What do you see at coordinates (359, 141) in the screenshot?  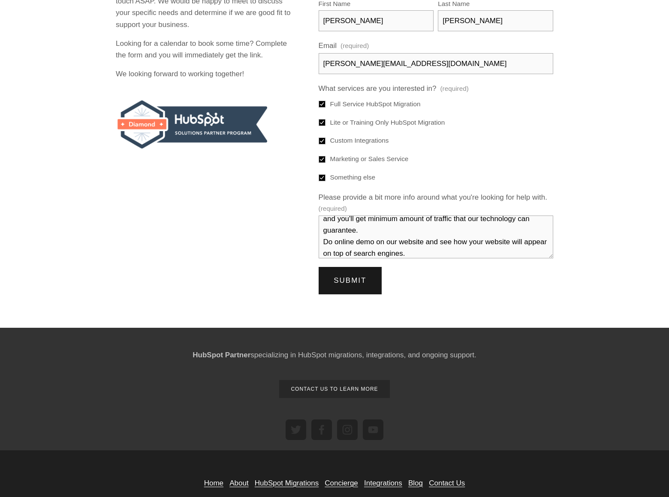 I see `span: Custom Integrations` at bounding box center [359, 141].